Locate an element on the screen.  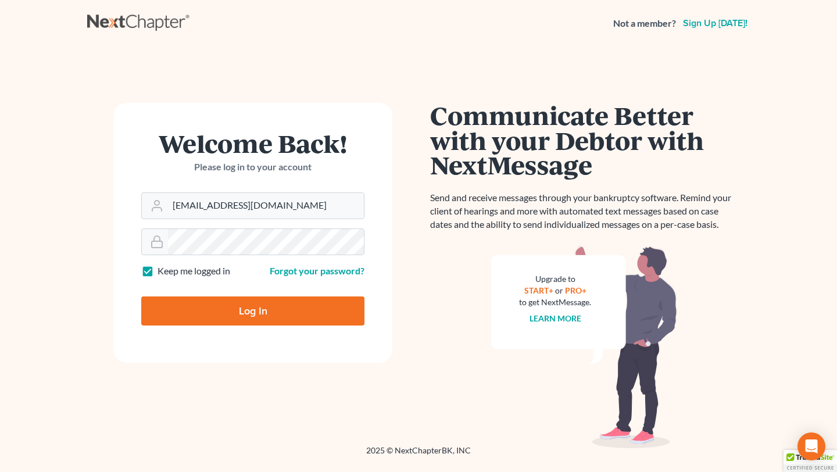
input: Email Address is located at coordinates (266, 206).